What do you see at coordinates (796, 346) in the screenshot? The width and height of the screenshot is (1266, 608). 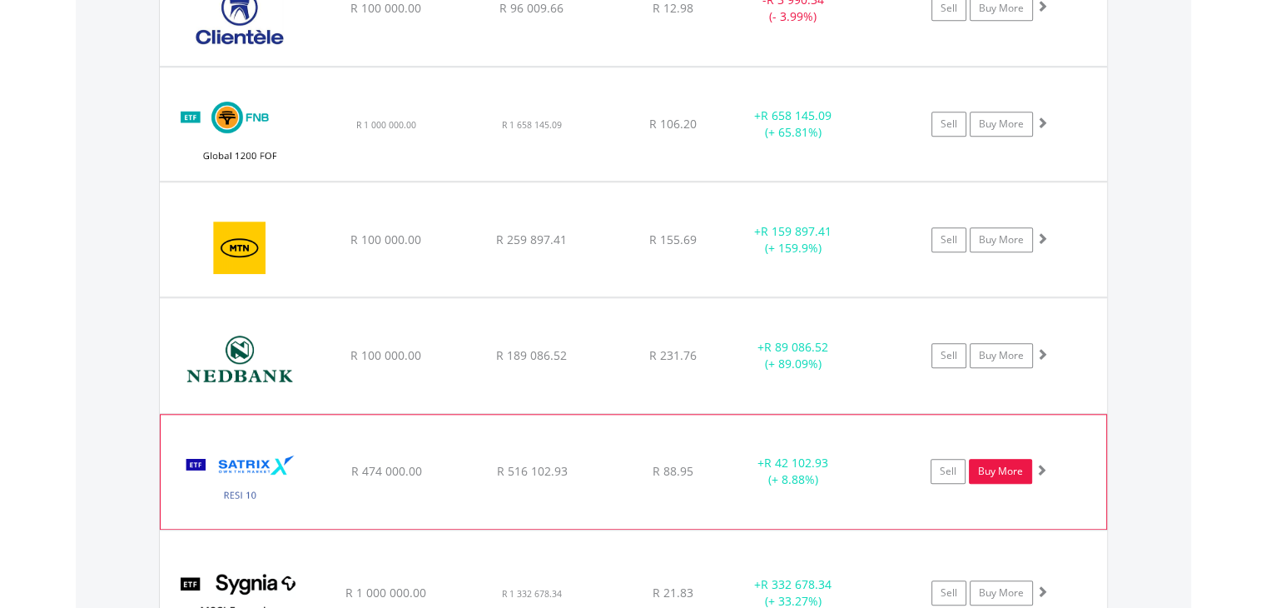 I see `span: R 89 086.52` at bounding box center [796, 346].